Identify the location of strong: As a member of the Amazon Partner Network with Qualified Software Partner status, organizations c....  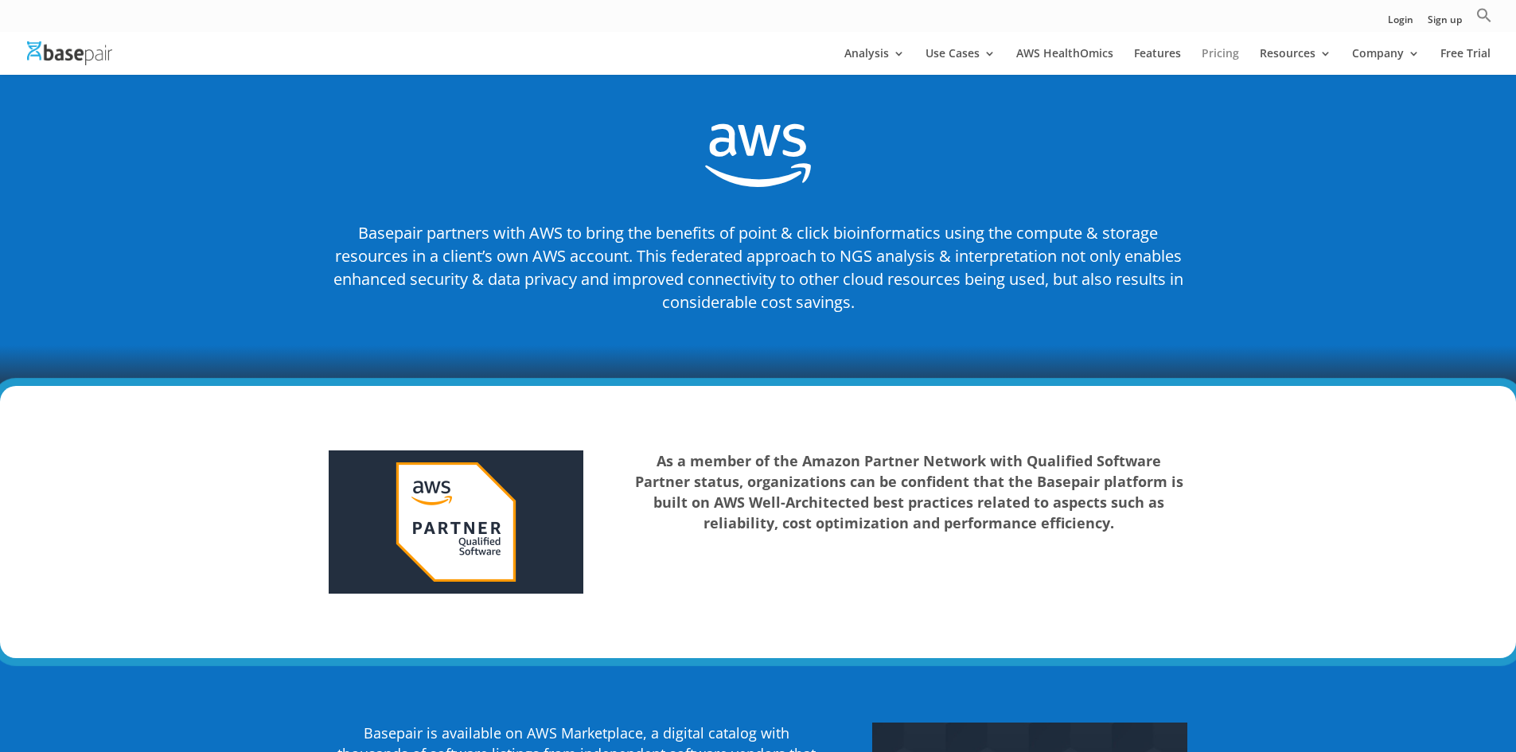
(909, 492).